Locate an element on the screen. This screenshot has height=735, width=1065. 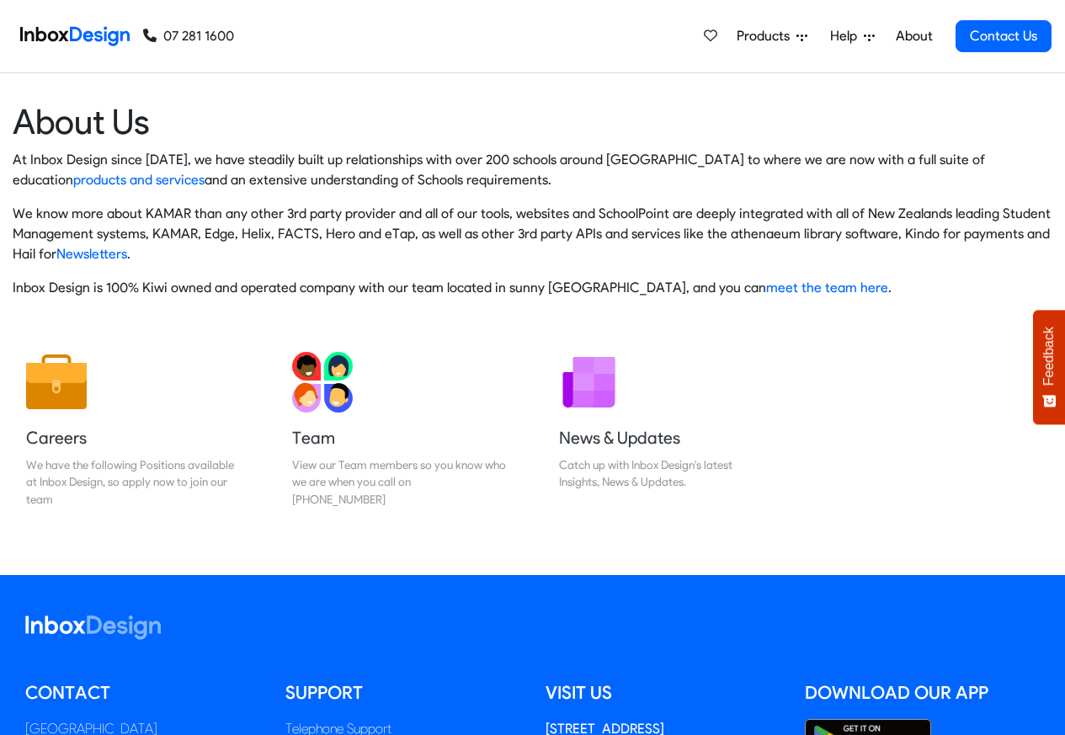
p: We know more about KAMAR than any other 3rd party provider and all of our tools, websites and Sch... is located at coordinates (532, 234).